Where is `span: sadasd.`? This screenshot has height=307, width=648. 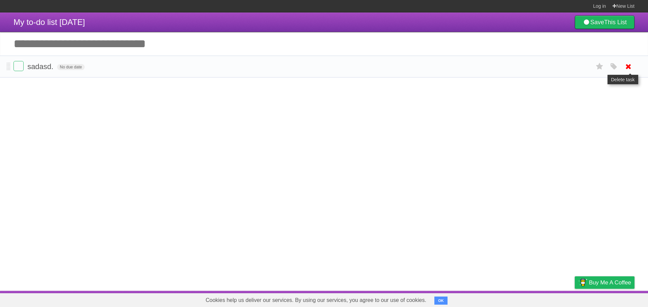
span: sadasd. is located at coordinates (41, 66).